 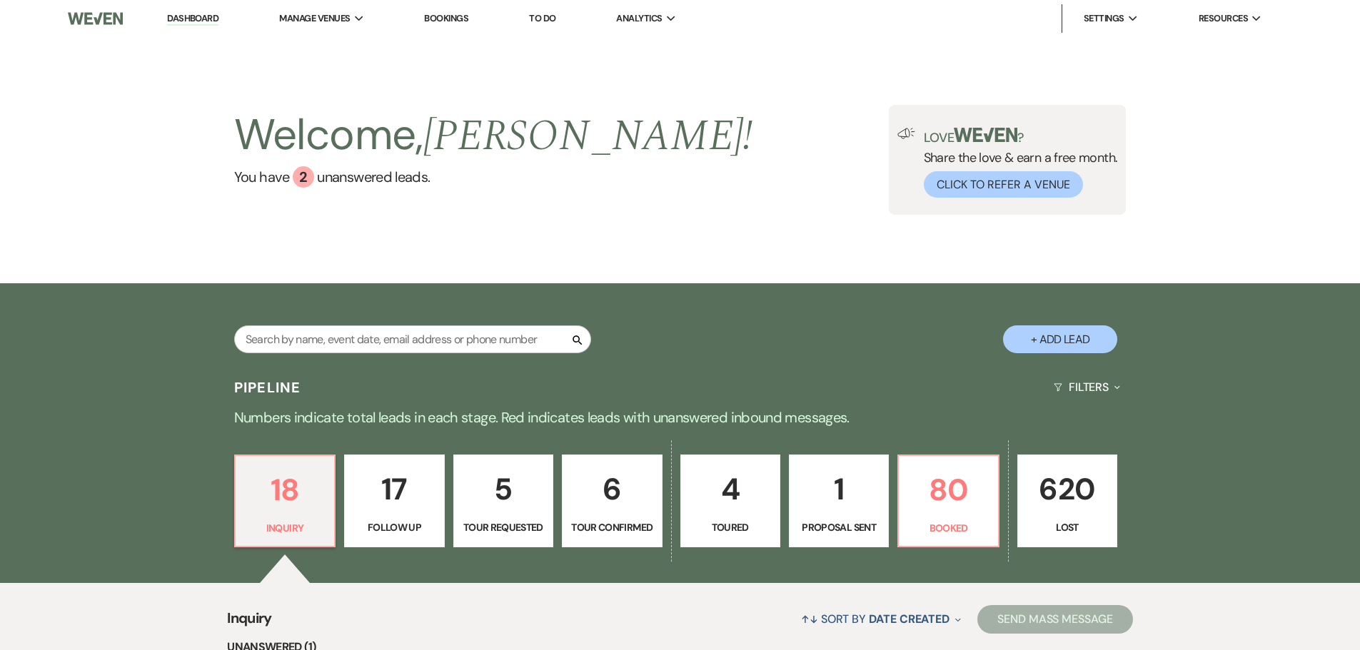 I want to click on h3: Pipeline, so click(x=268, y=388).